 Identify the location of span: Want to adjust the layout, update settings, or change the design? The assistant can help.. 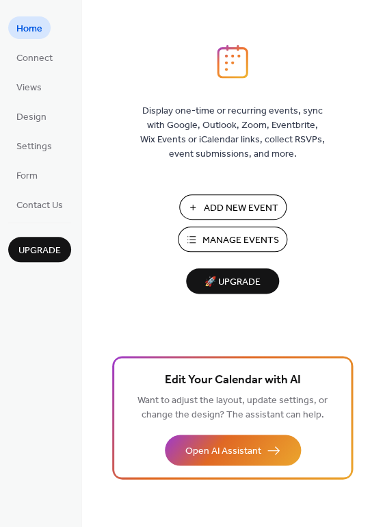
(233, 408).